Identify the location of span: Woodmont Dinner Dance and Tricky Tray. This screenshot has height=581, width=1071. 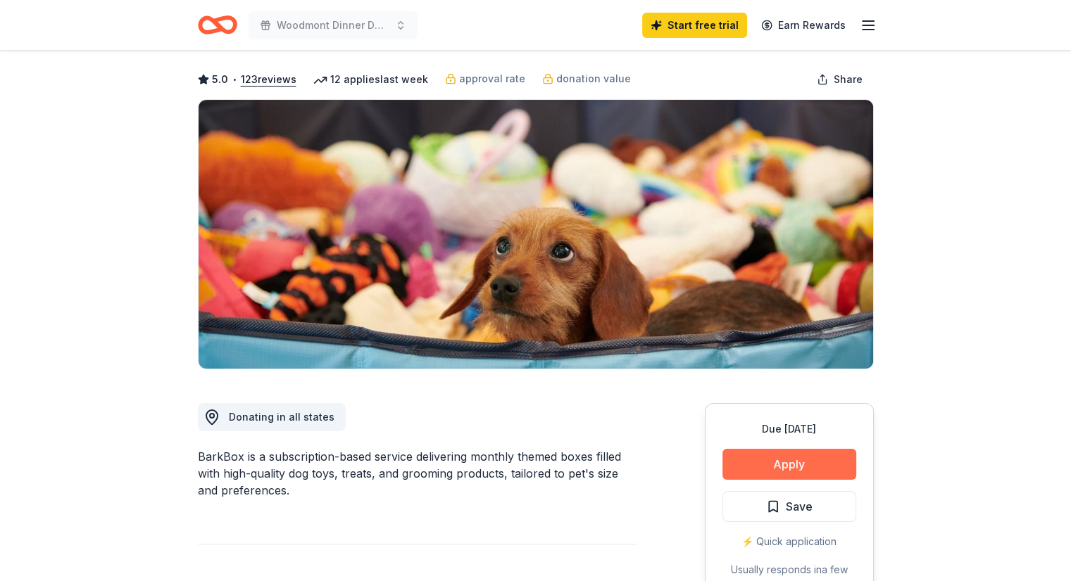
(333, 25).